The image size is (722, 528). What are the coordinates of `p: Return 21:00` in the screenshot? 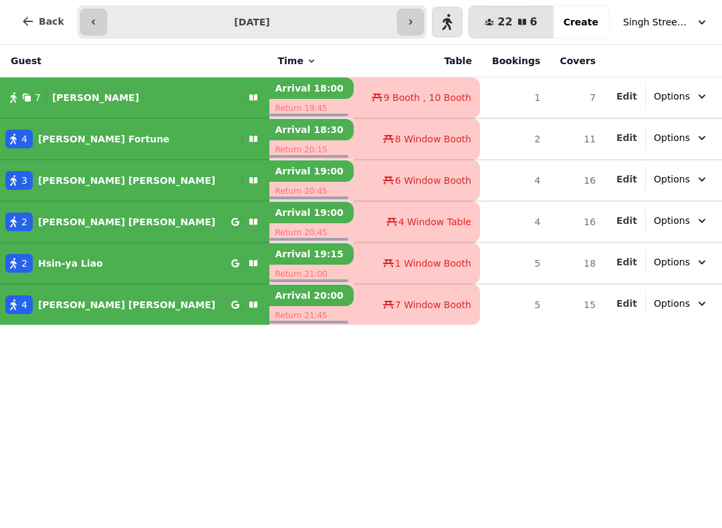 It's located at (311, 274).